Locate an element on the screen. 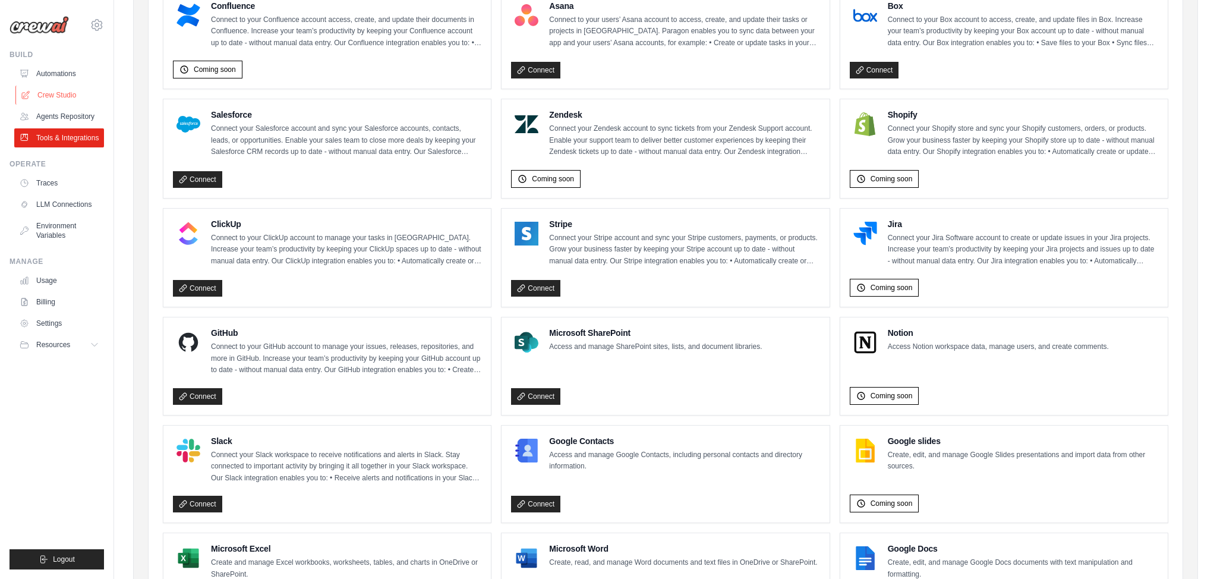  h4: Microsoft Word is located at coordinates (683, 548).